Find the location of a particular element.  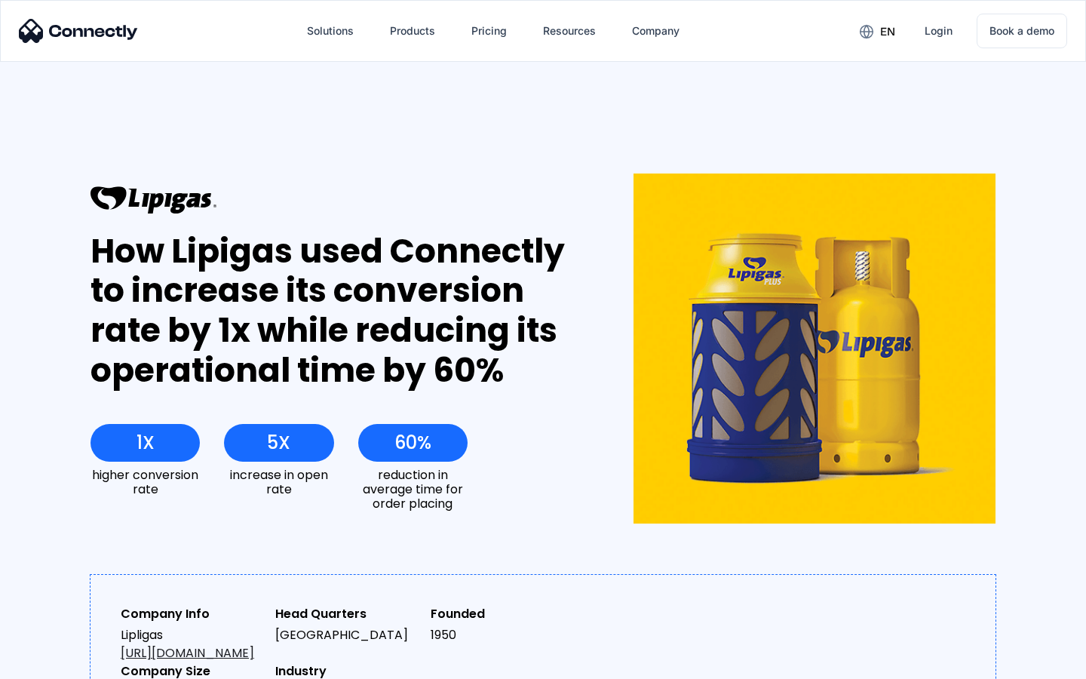

div: Lipligas is located at coordinates (192, 644).